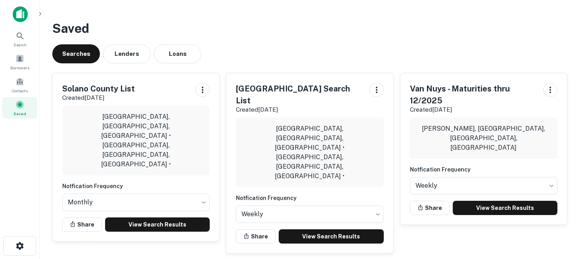  What do you see at coordinates (20, 62) in the screenshot?
I see `a: Borrowers` at bounding box center [20, 62].